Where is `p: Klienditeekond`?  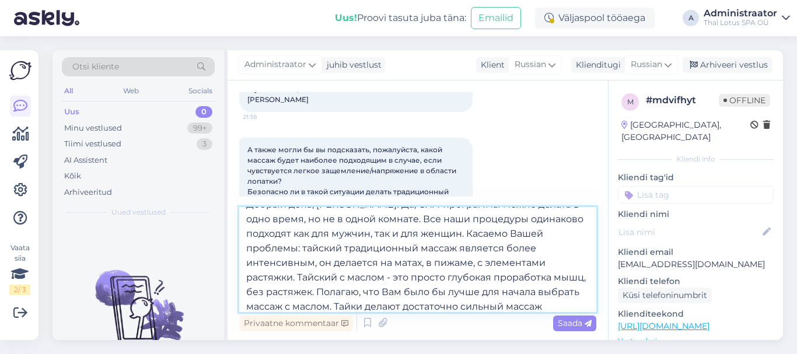 p: Klienditeekond is located at coordinates (696, 314).